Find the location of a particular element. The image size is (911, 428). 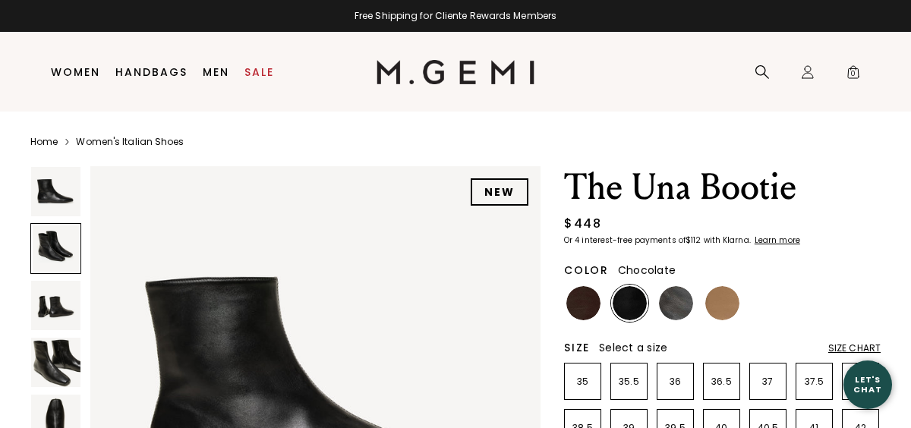

a: Women's Italian Shoes is located at coordinates (130, 142).